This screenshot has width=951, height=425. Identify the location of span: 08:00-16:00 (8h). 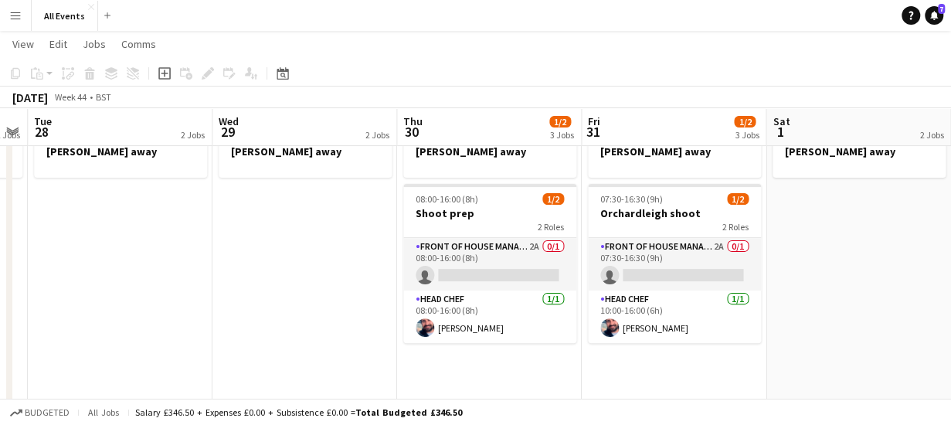
(446, 198).